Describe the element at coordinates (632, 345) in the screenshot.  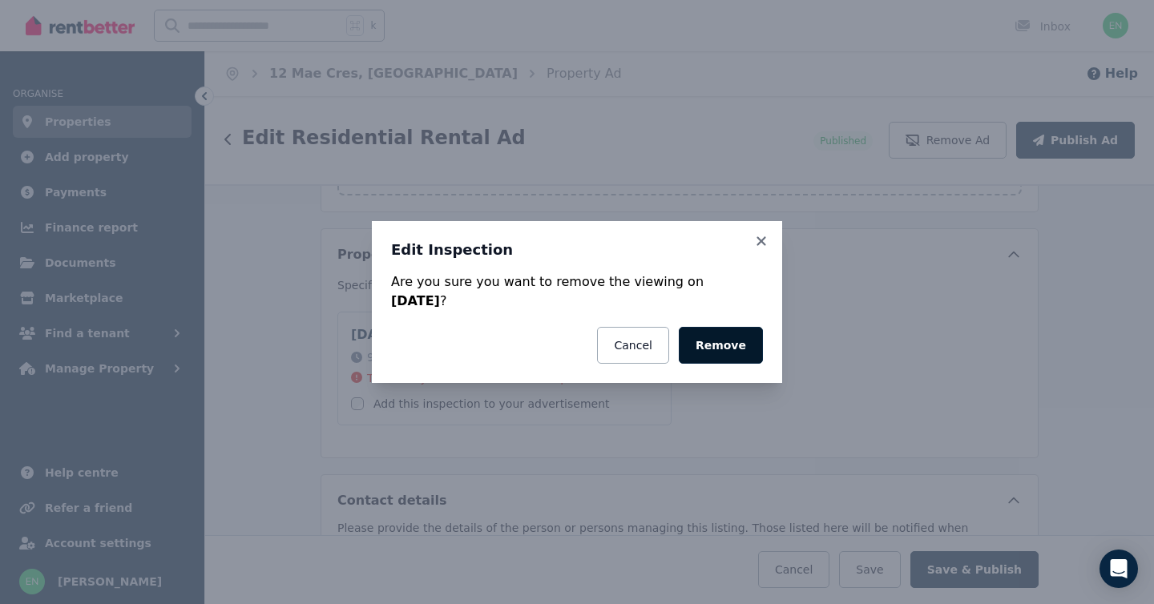
I see `button: Cancel` at that location.